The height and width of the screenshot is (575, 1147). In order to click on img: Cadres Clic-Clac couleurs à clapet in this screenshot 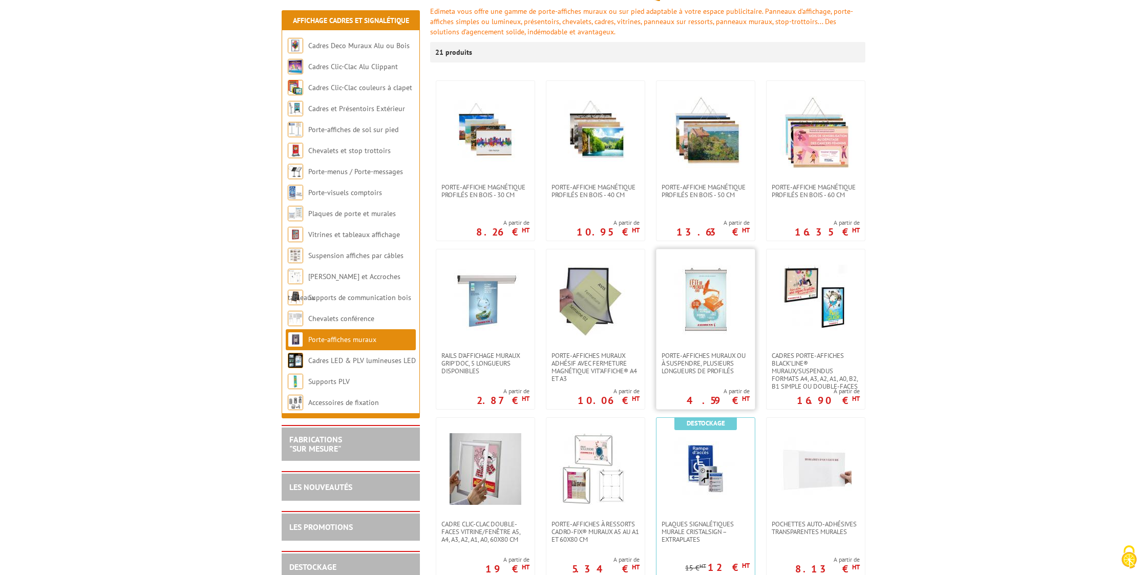, I will do `click(296, 88)`.